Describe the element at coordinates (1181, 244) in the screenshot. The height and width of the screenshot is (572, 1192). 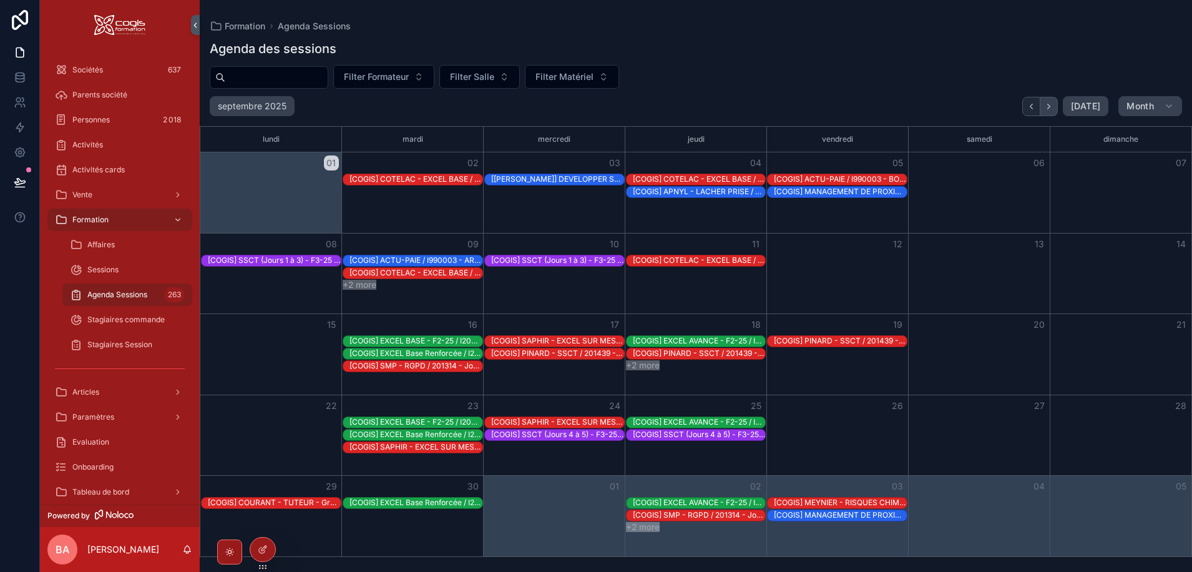
I see `button: 14` at that location.